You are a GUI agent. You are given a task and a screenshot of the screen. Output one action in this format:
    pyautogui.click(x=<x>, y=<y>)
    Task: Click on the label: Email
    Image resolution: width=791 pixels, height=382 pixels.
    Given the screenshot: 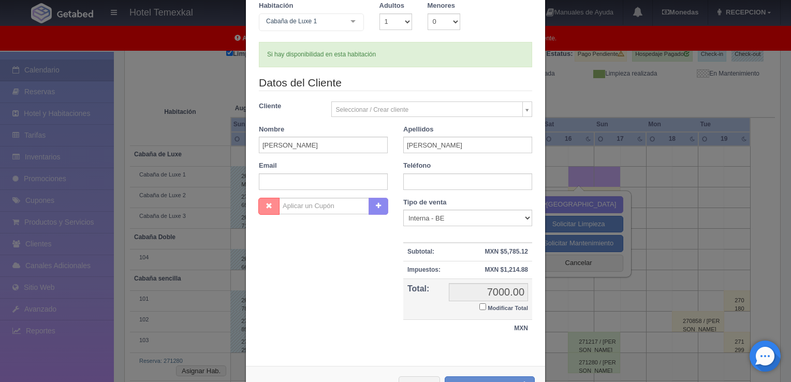 What is the action you would take?
    pyautogui.click(x=268, y=166)
    